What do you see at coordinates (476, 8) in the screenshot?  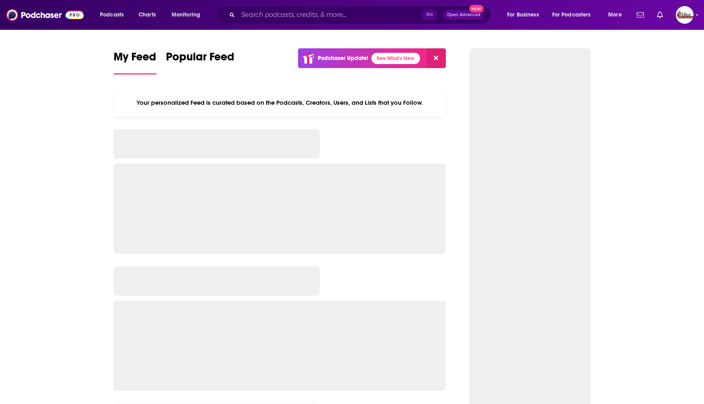 I see `span: New` at bounding box center [476, 8].